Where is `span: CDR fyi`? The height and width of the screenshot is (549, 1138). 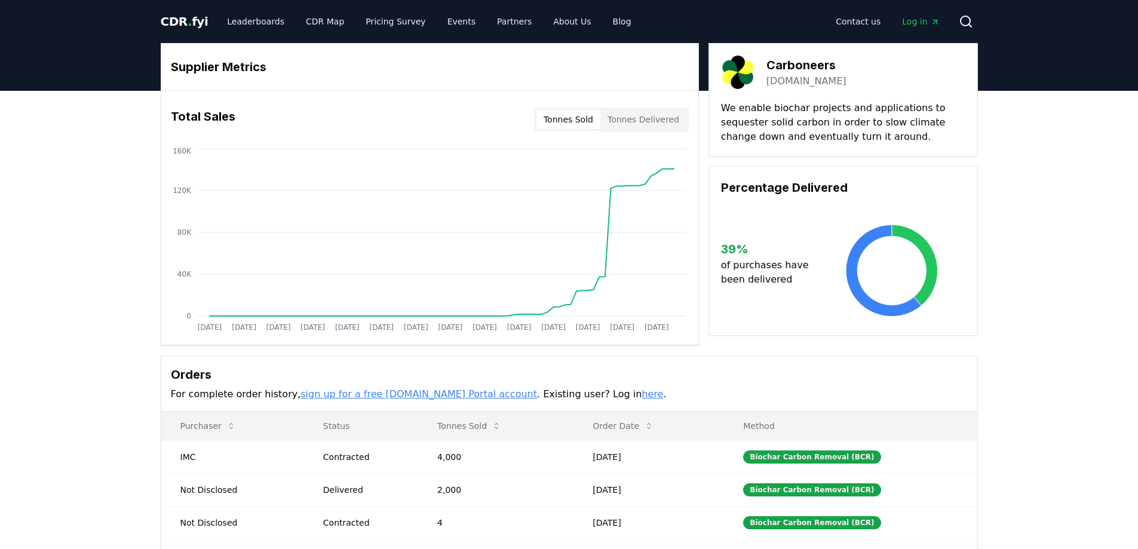 span: CDR fyi is located at coordinates (185, 22).